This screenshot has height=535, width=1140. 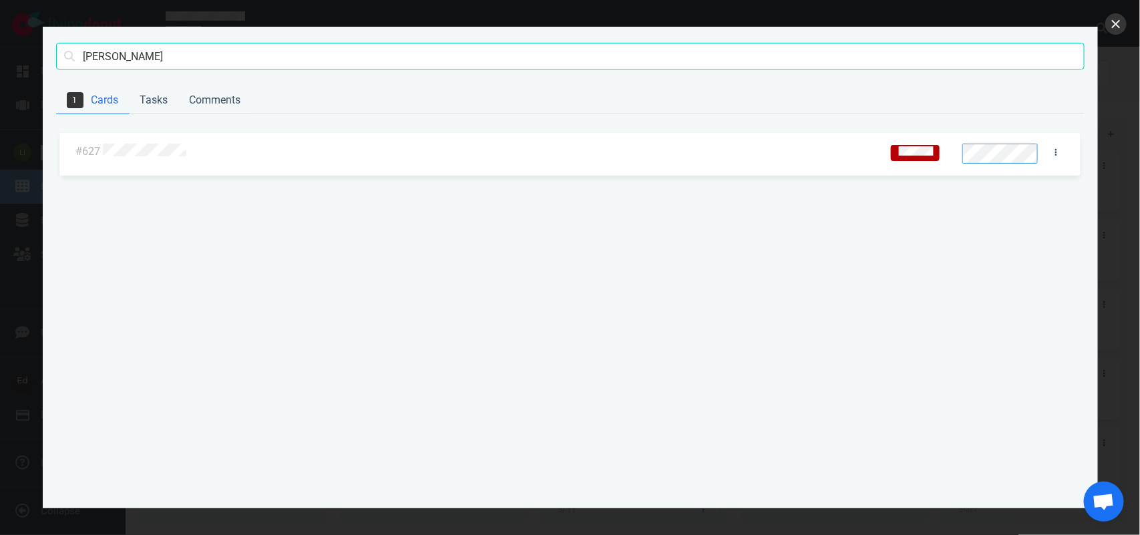 I want to click on a: Tasks, so click(x=154, y=100).